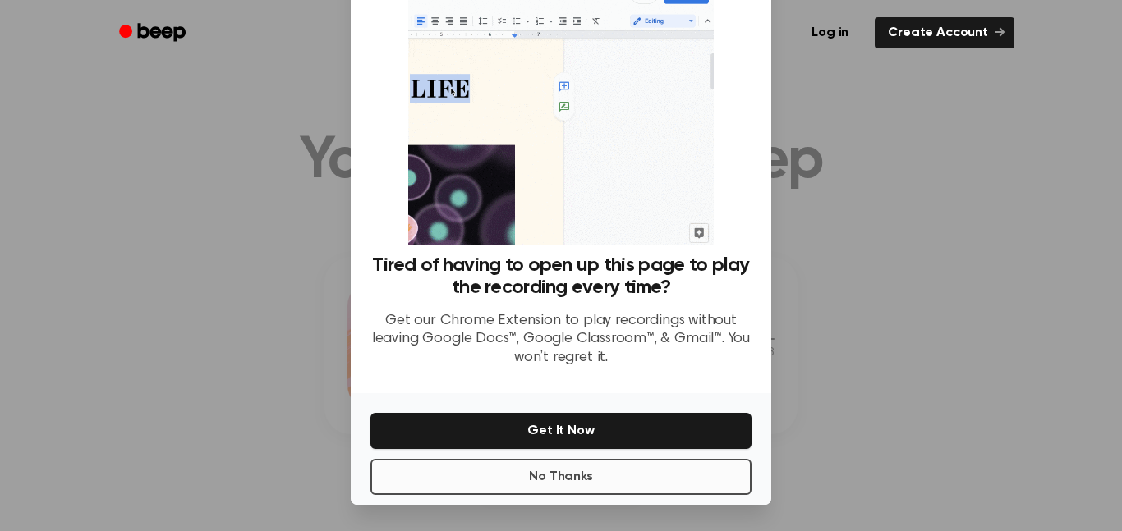 The height and width of the screenshot is (531, 1122). What do you see at coordinates (561, 277) in the screenshot?
I see `h3: Tired of having to open up this page to play the recording every time?` at bounding box center [561, 277].